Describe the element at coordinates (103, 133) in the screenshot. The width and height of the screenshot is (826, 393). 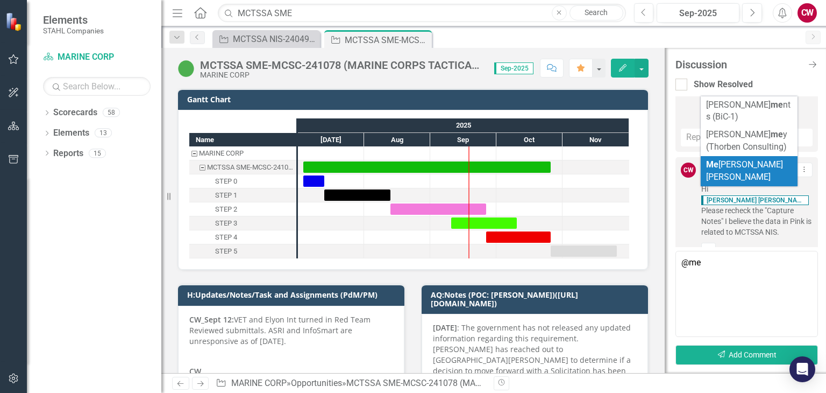
I see `div: 13` at that location.